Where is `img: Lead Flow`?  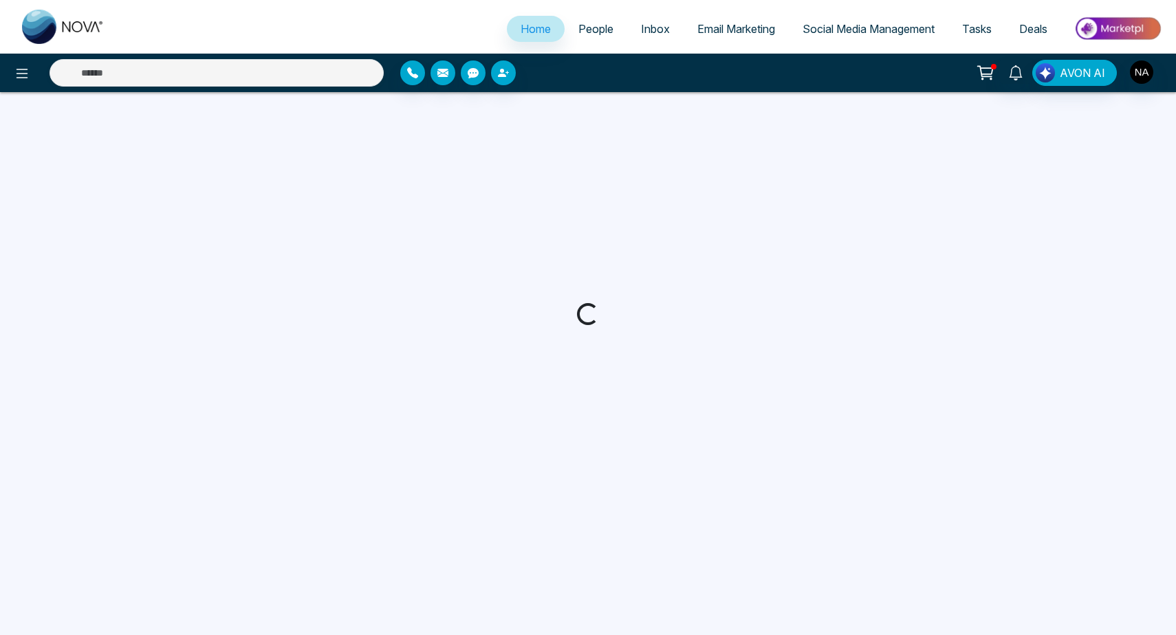 img: Lead Flow is located at coordinates (1045, 73).